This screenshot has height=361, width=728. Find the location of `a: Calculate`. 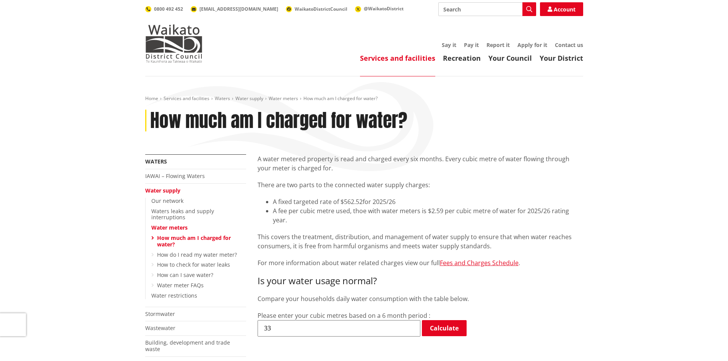

a: Calculate is located at coordinates (444, 328).